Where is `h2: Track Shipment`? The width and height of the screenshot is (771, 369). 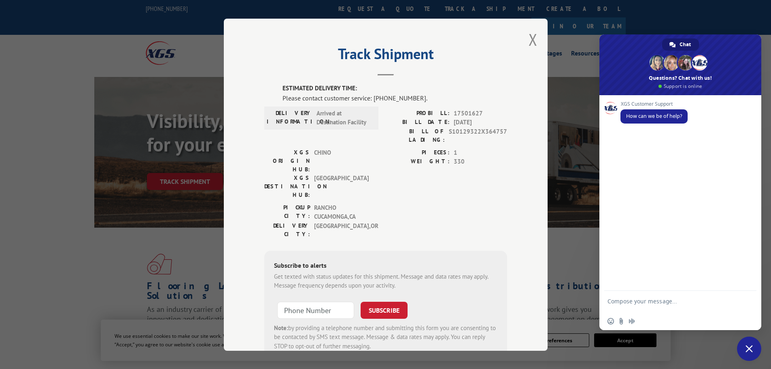 h2: Track Shipment is located at coordinates (386, 56).